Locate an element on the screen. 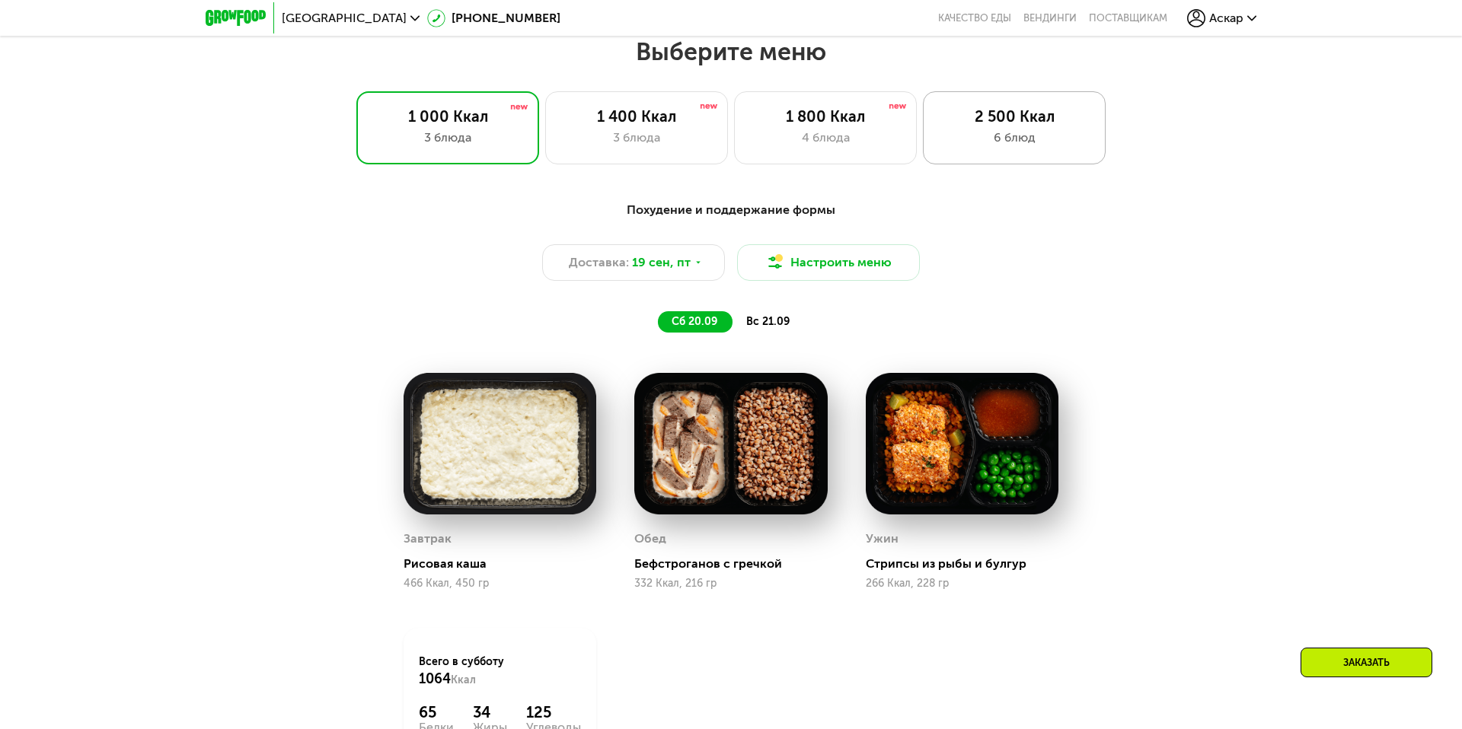 The height and width of the screenshot is (729, 1462). div: 466 Ккал, 450 гр is located at coordinates (499, 584).